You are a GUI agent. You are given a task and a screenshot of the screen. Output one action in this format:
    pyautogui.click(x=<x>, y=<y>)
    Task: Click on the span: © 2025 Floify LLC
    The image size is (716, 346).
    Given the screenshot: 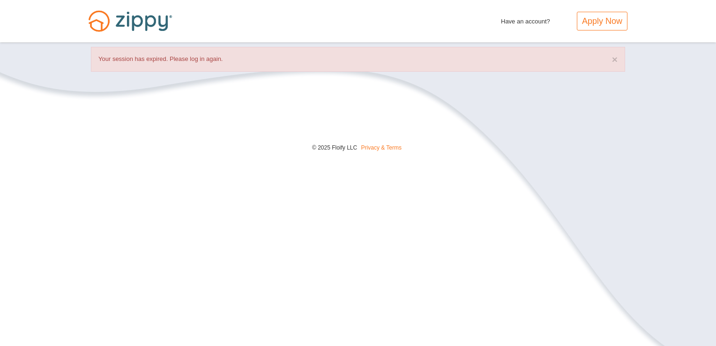 What is the action you would take?
    pyautogui.click(x=334, y=148)
    